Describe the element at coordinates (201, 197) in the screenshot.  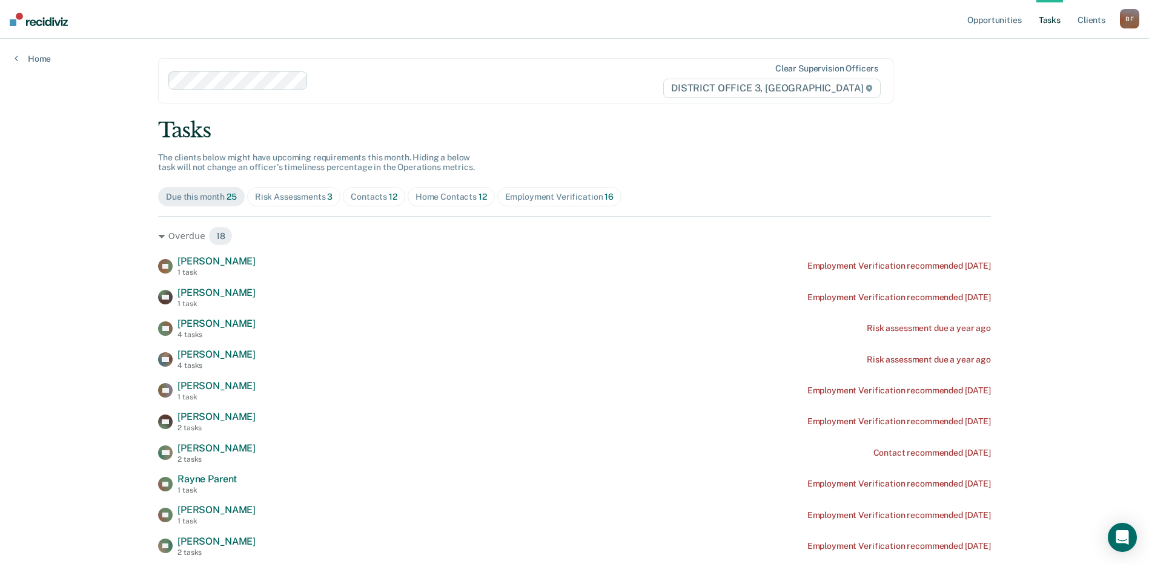
I see `div: Due this month` at that location.